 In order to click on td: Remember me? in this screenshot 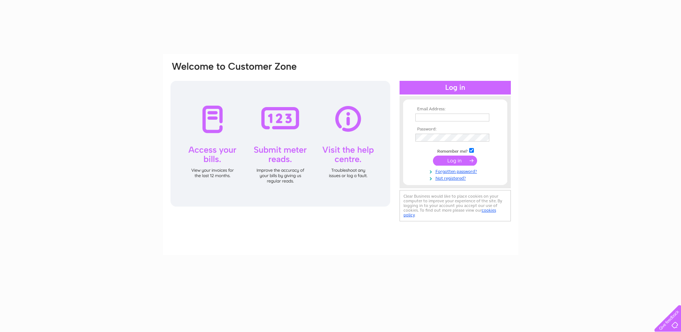, I will do `click(455, 150)`.